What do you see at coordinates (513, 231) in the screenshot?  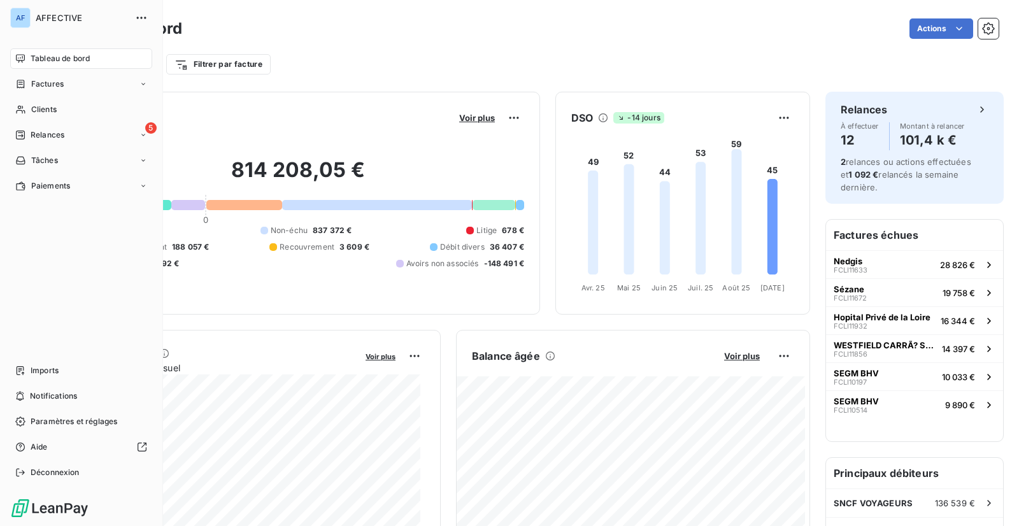 I see `span: 678 €` at bounding box center [513, 231].